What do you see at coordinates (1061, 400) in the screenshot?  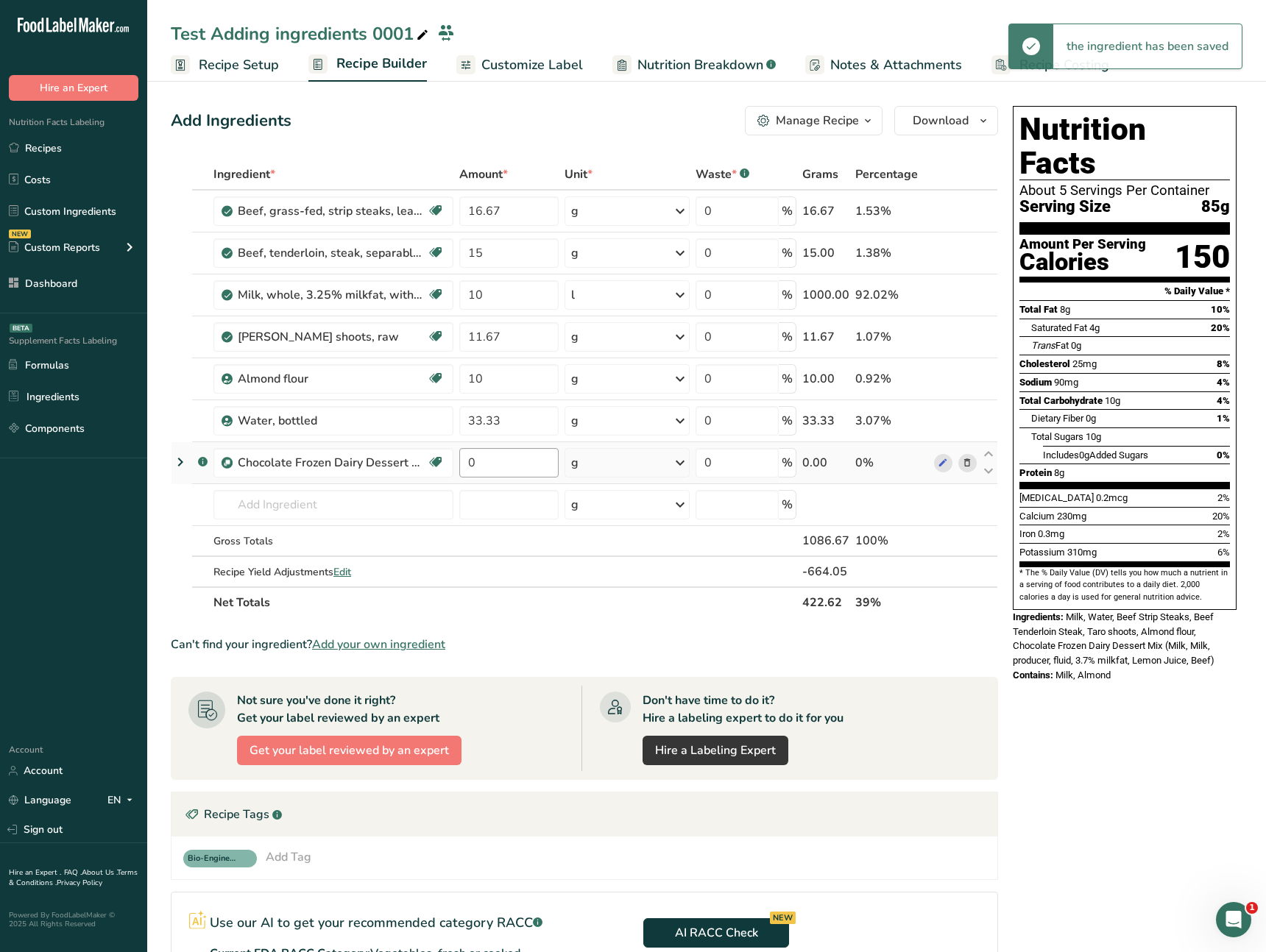 I see `span: Total Carbohydrate` at bounding box center [1061, 400].